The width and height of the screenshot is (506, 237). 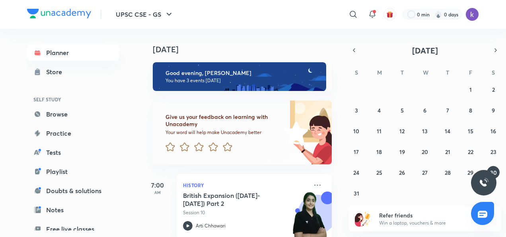 What do you see at coordinates (425, 131) in the screenshot?
I see `abbr: August 13, 2025` at bounding box center [425, 131].